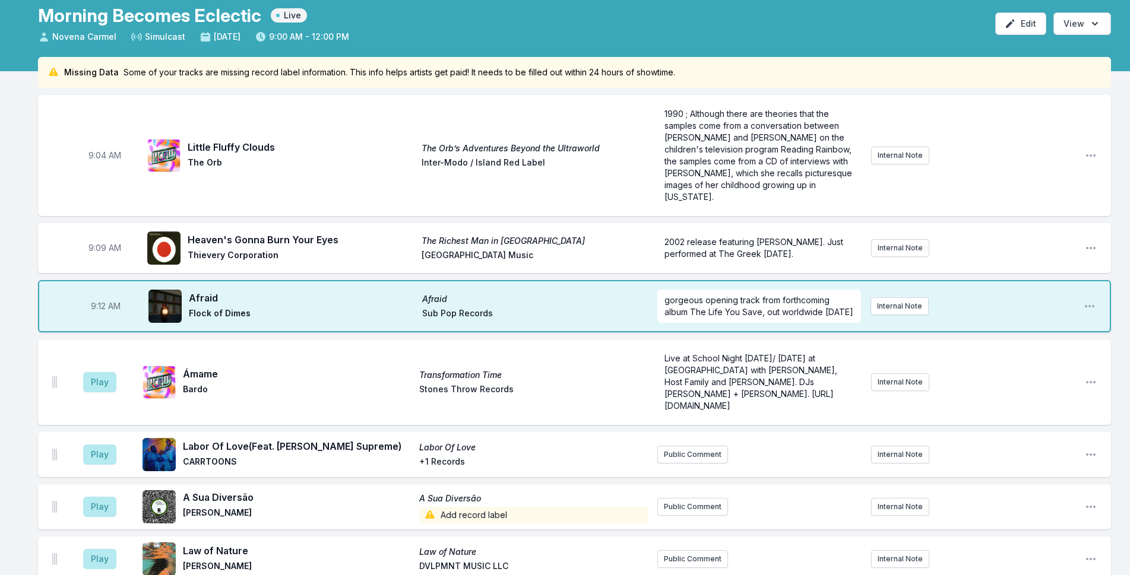 The image size is (1130, 575). I want to click on span: Novena Carmel, so click(77, 37).